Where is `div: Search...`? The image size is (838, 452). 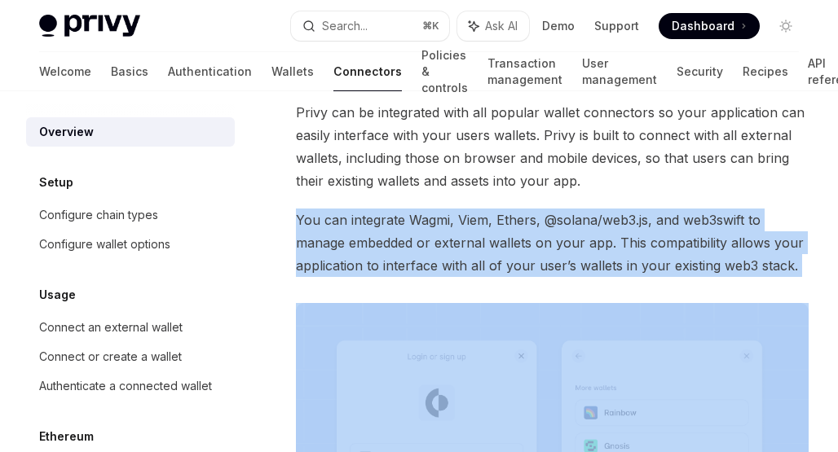 div: Search... is located at coordinates (345, 26).